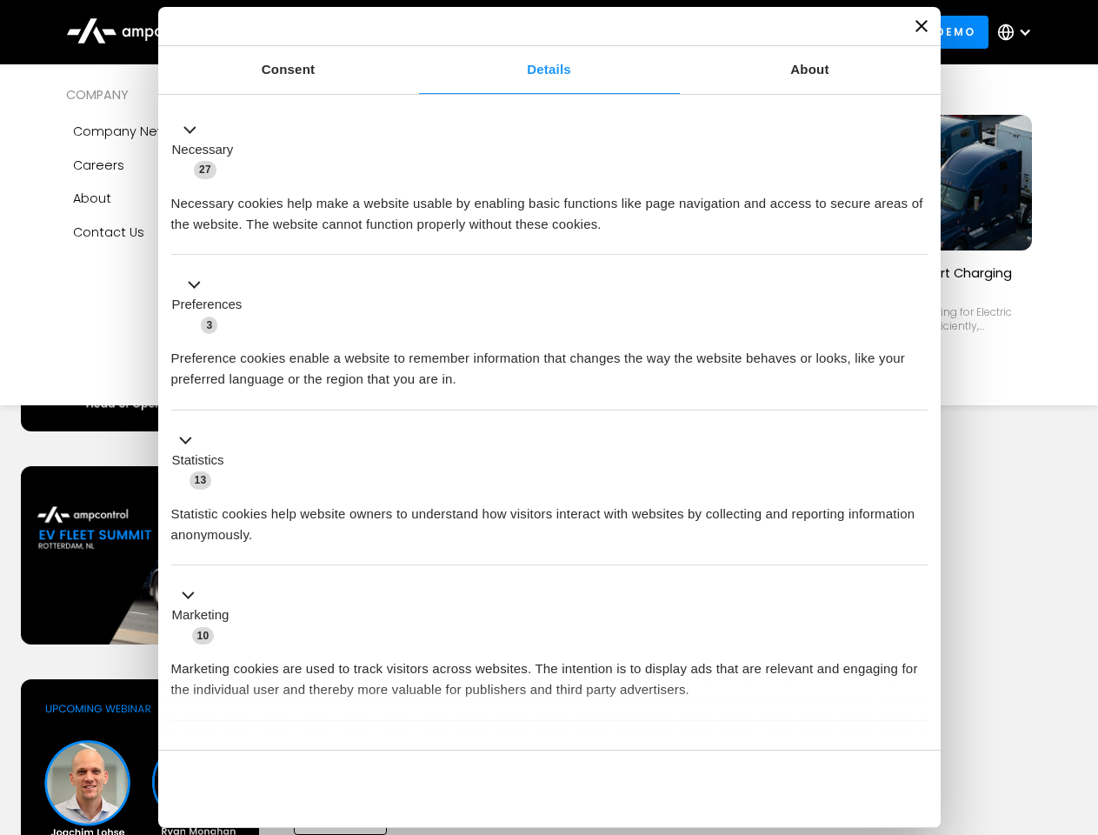 This screenshot has width=1098, height=835. Describe the element at coordinates (549, 672) in the screenshot. I see `div: Marketing cookies are used to track visitors across websites. The intention is to display ads tha...` at that location.